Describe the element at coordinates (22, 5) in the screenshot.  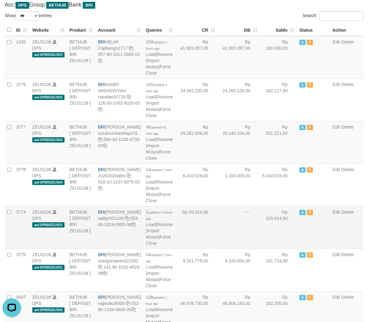
I see `span: DPS` at that location.